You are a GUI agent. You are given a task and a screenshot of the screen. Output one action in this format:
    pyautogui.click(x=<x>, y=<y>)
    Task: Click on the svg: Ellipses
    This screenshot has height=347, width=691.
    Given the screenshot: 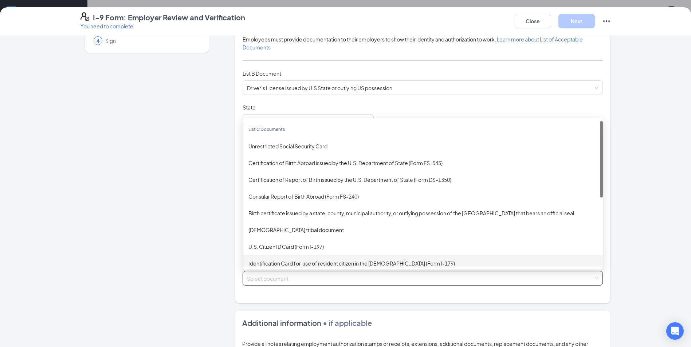 What is the action you would take?
    pyautogui.click(x=606, y=21)
    